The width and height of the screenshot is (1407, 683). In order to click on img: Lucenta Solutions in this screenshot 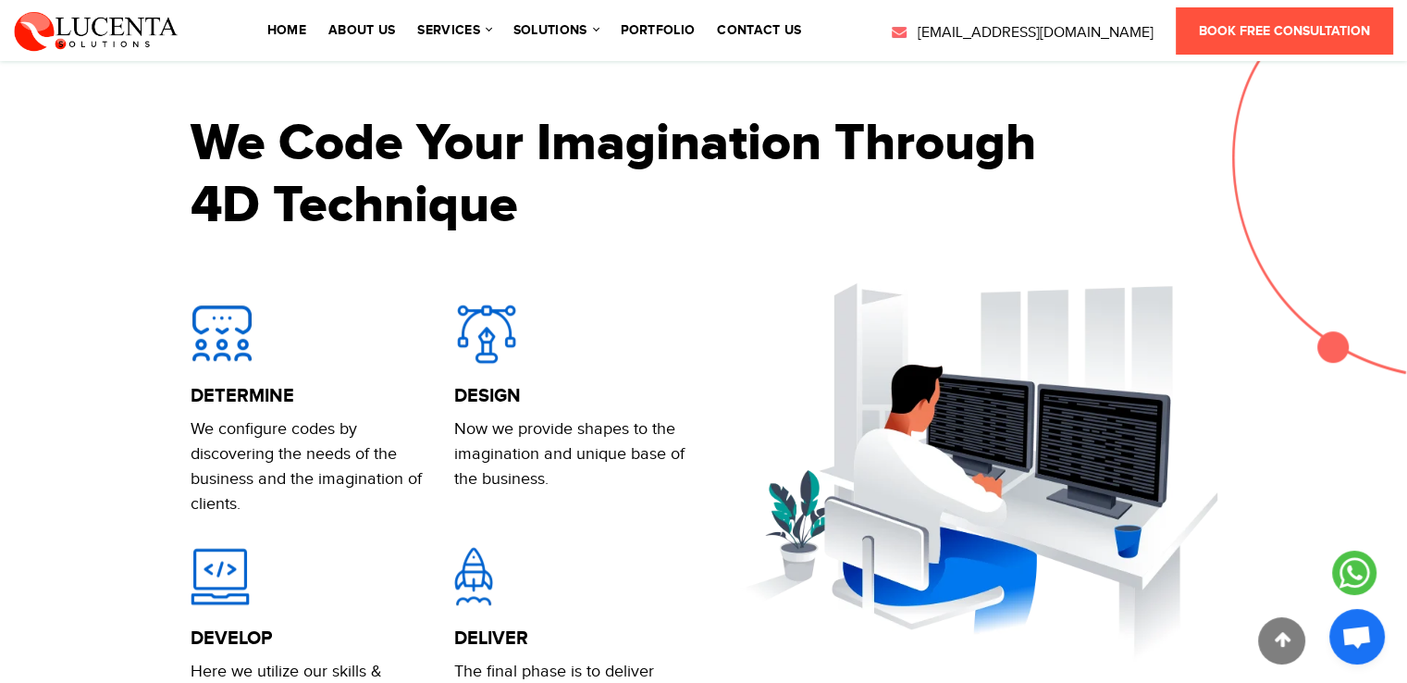, I will do `click(96, 31)`.